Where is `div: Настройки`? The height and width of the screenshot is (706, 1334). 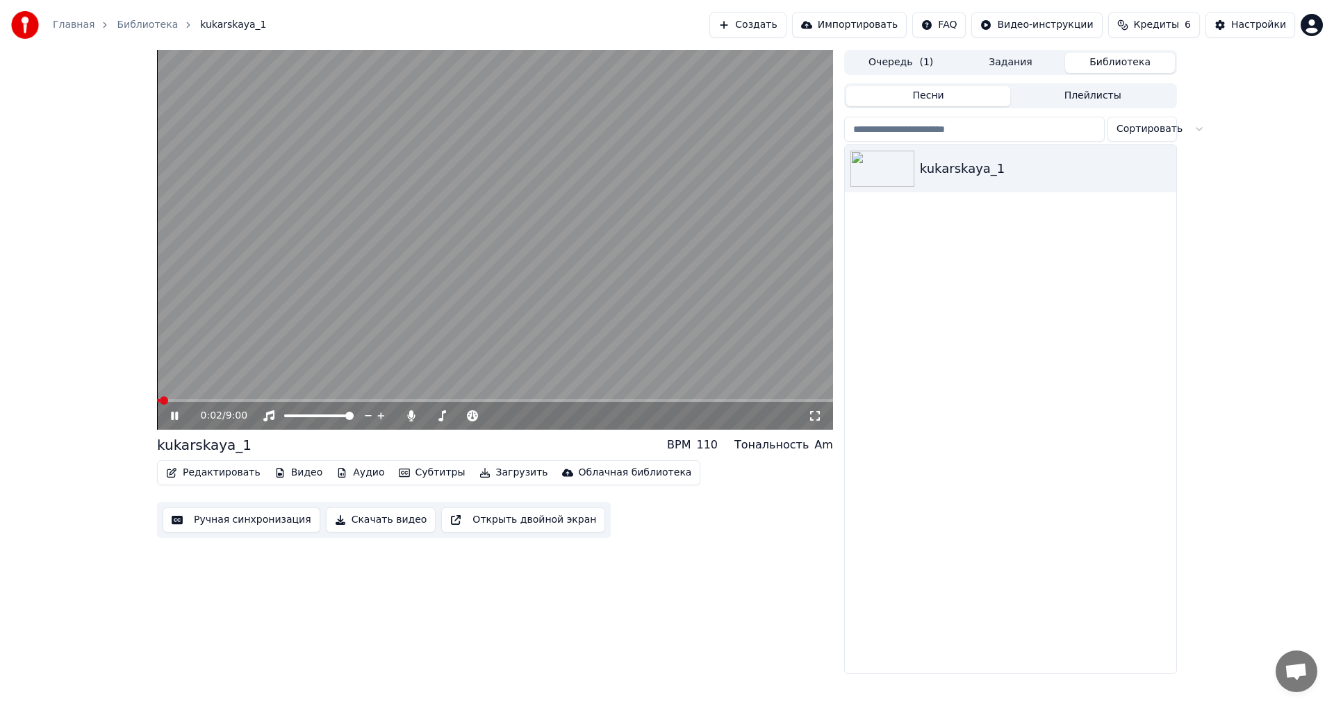
div: Настройки is located at coordinates (1258, 25).